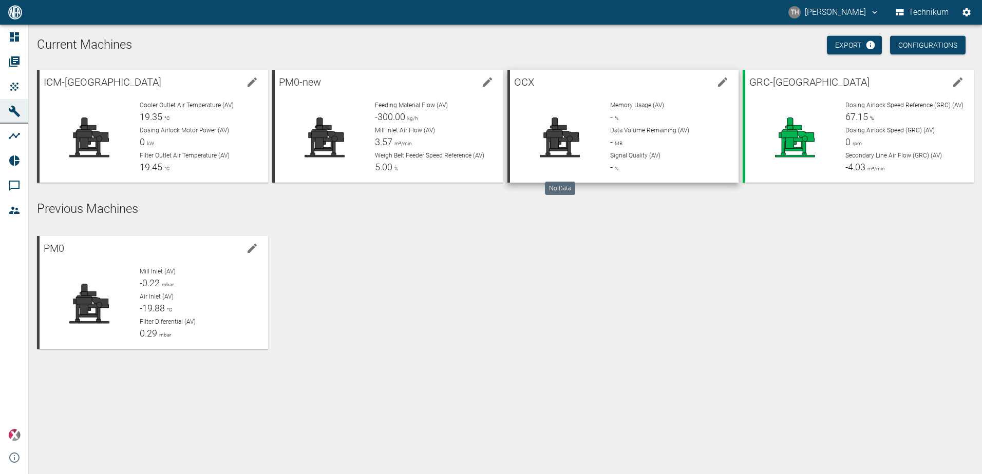 This screenshot has width=982, height=474. I want to click on span: Filter Outlet Air Temperature (AV), so click(184, 156).